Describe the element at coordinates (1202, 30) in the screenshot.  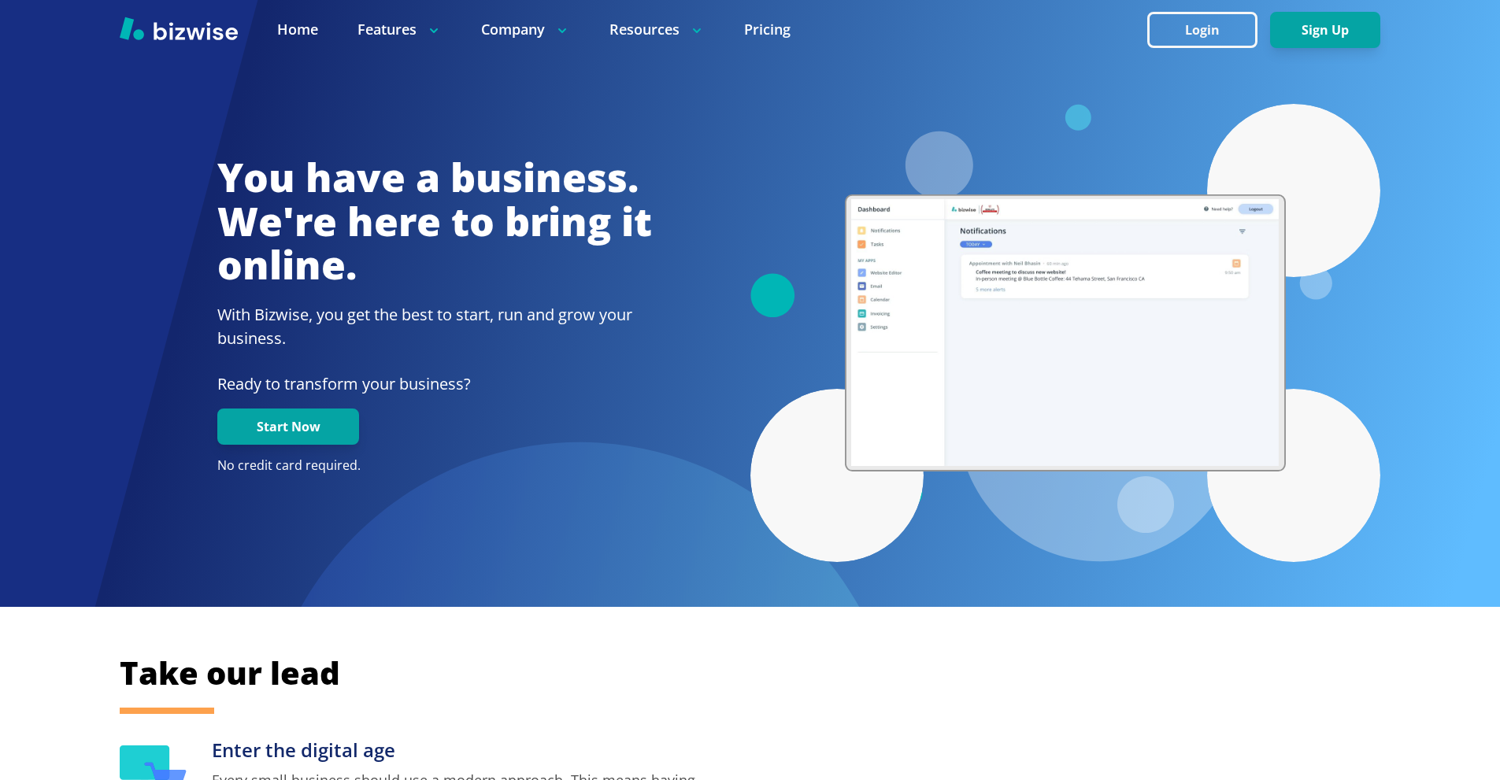
I see `button: Login` at that location.